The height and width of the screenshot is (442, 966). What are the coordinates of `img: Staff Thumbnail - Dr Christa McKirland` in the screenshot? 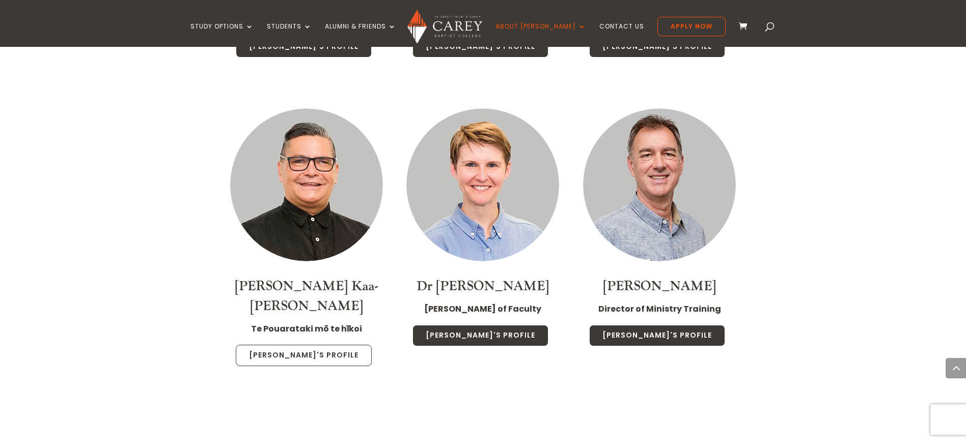 It's located at (483, 185).